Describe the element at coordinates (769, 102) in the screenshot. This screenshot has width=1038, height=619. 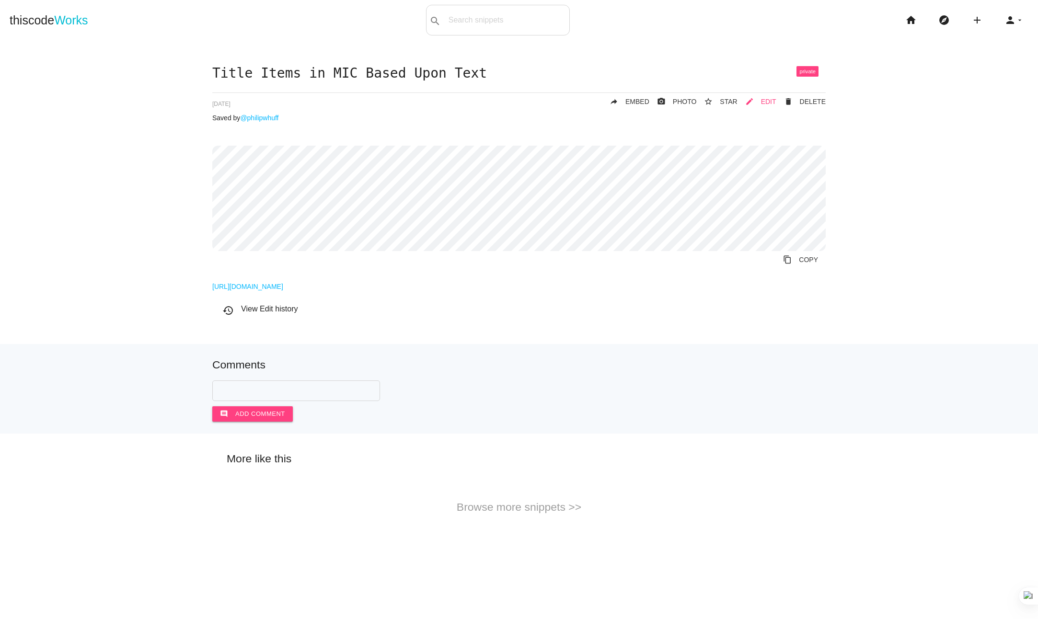
I see `span: EDIT` at that location.